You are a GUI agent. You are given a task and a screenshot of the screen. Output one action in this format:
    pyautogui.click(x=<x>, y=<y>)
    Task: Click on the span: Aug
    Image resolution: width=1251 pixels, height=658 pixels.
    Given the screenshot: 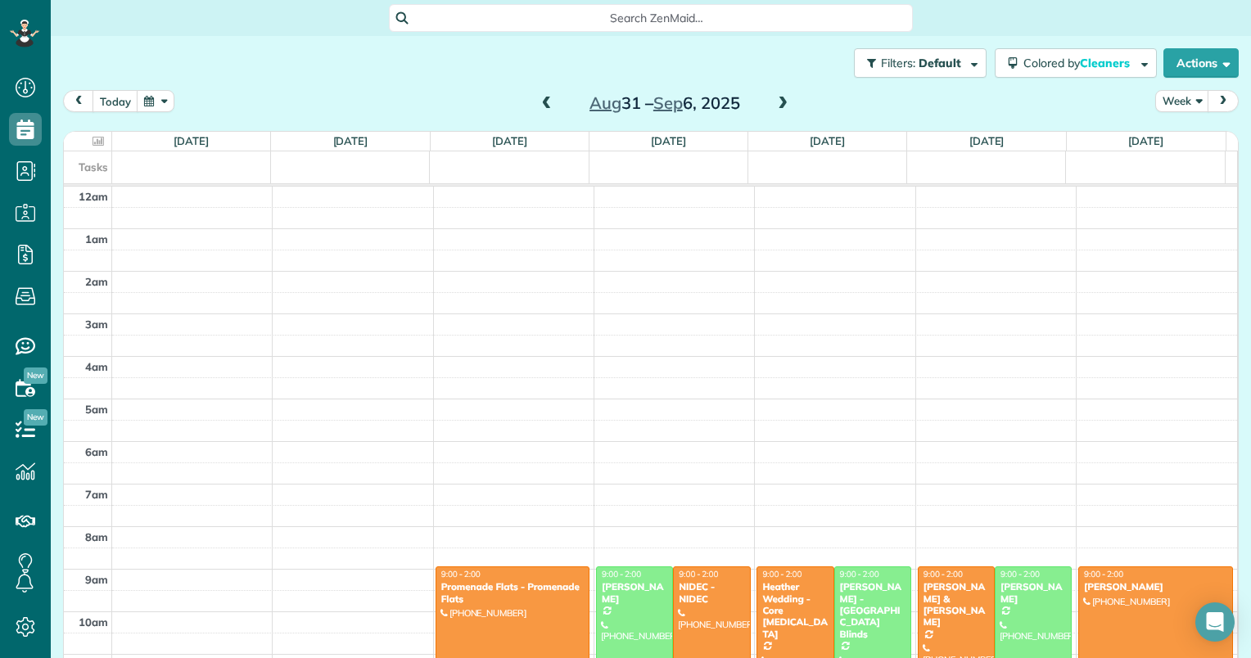 What is the action you would take?
    pyautogui.click(x=605, y=102)
    